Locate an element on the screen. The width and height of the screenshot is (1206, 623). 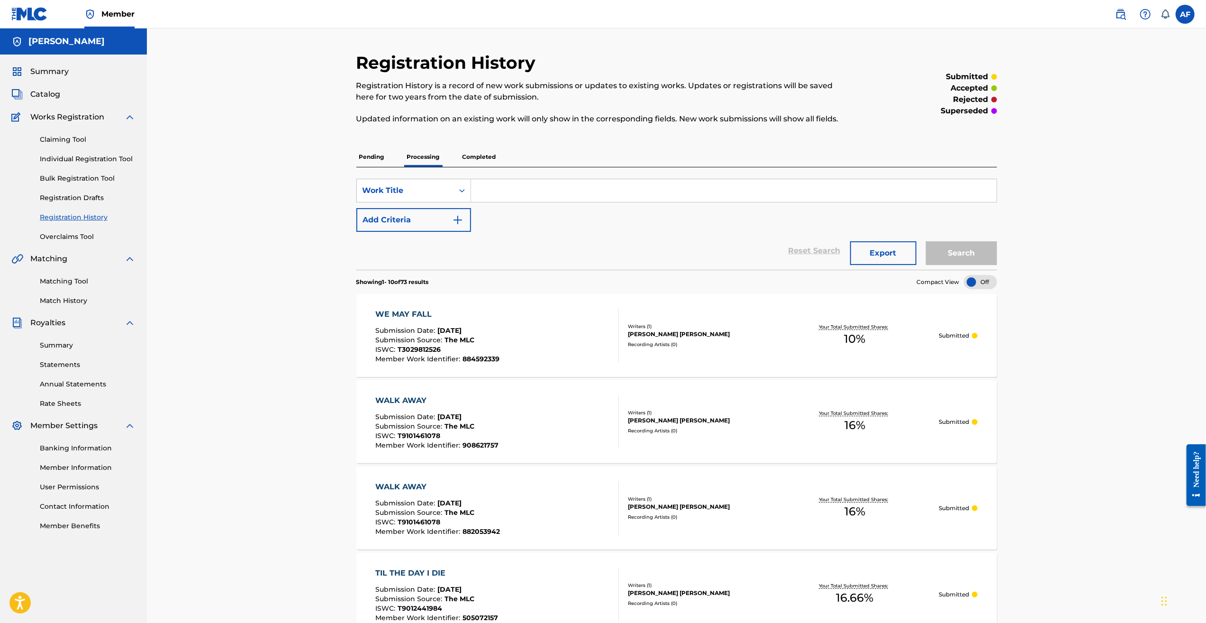
a: Member Benefits is located at coordinates (88, 526).